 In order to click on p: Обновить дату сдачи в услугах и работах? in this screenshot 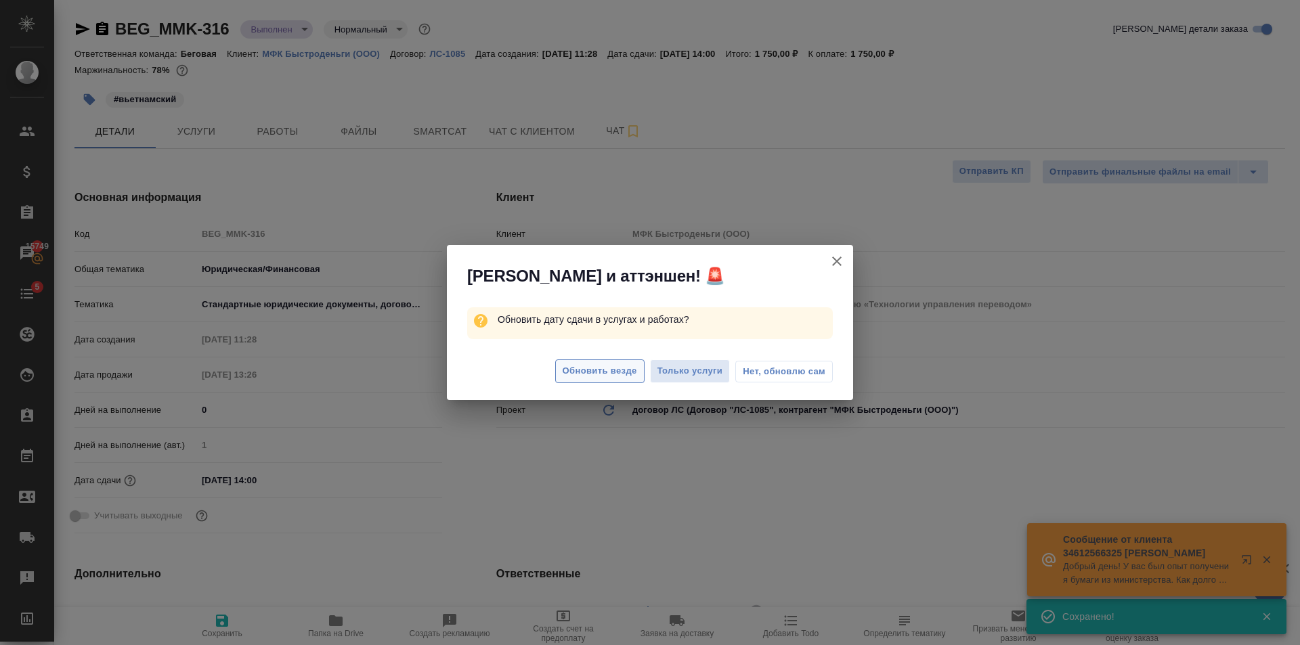, I will do `click(665, 320)`.